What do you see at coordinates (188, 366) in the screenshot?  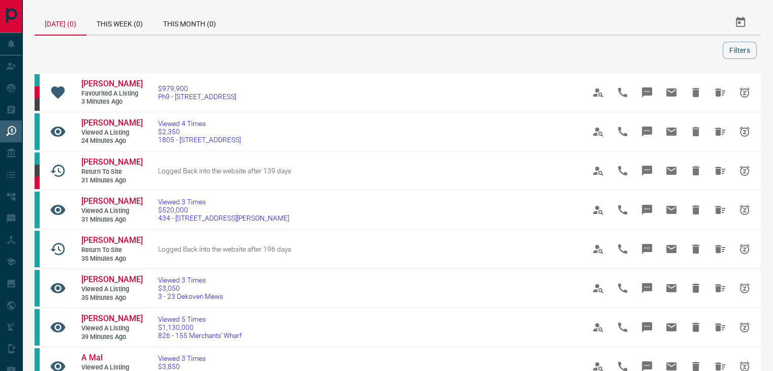 I see `span: $3,850` at bounding box center [188, 366].